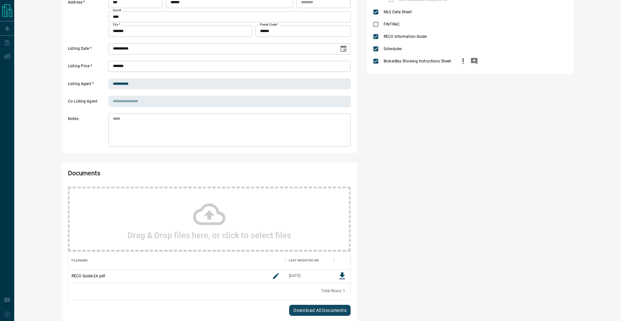 The image size is (621, 321). What do you see at coordinates (342, 276) in the screenshot?
I see `button: Download File` at bounding box center [342, 276].